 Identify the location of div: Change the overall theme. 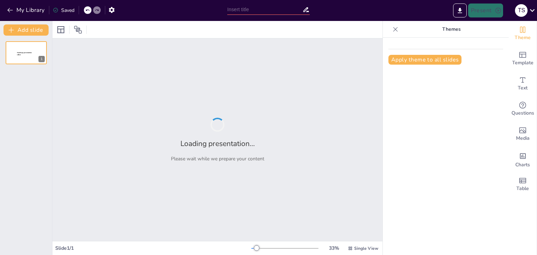
(523, 34).